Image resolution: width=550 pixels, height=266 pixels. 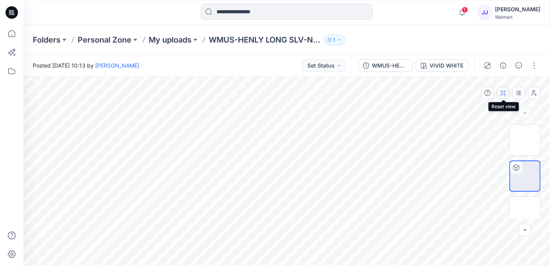 What do you see at coordinates (465, 10) in the screenshot?
I see `span: 1` at bounding box center [465, 10].